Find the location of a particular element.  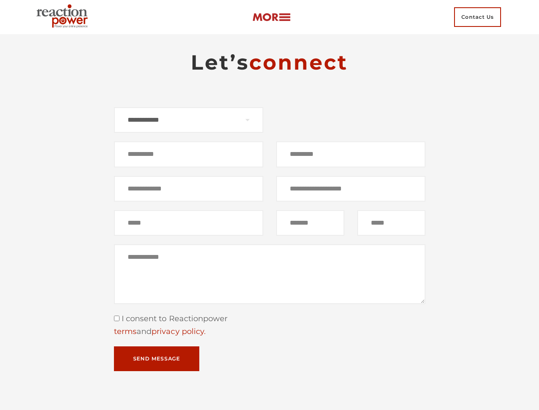

span: I consent to Reactionpower is located at coordinates (174, 318).